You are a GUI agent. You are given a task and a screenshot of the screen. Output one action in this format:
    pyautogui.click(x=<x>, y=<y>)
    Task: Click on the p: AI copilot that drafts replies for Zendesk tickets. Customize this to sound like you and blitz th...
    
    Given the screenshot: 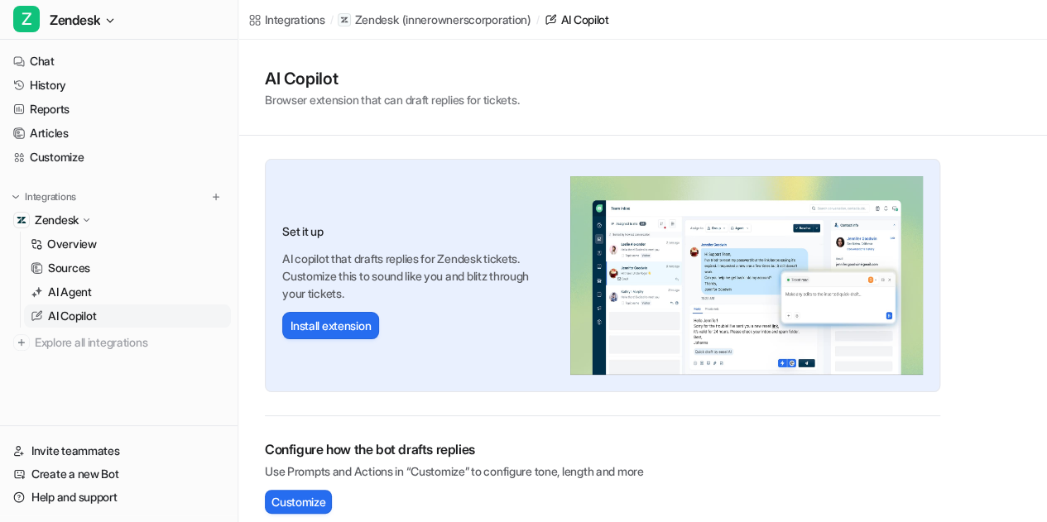 What is the action you would take?
    pyautogui.click(x=418, y=276)
    